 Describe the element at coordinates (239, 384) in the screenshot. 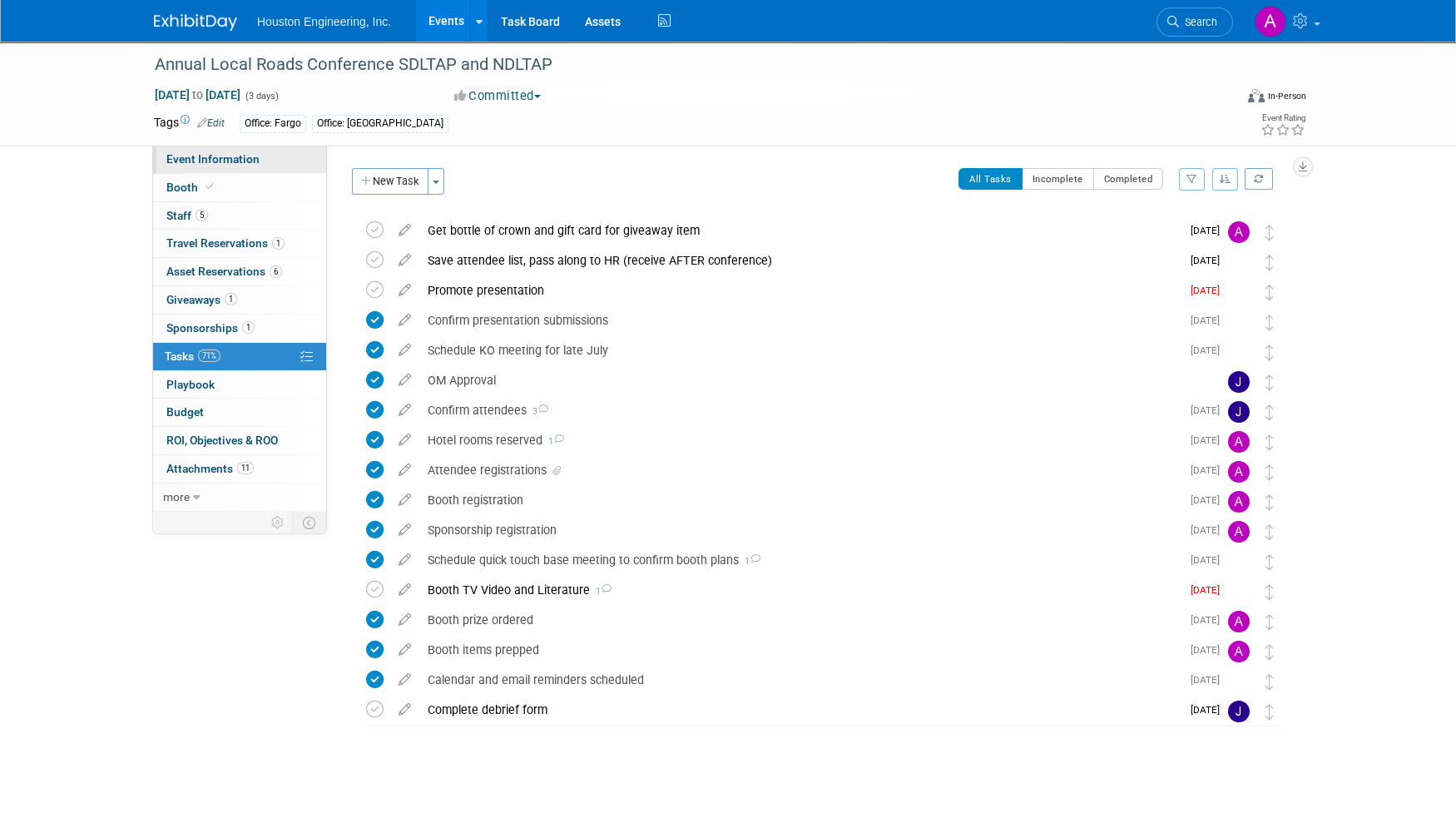

I see `a: Playbook` at that location.